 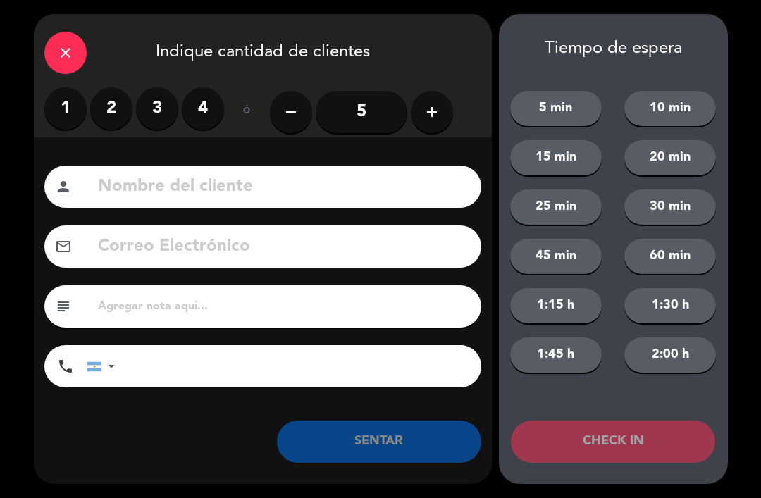 What do you see at coordinates (556, 355) in the screenshot?
I see `button: 1:45 h` at bounding box center [556, 355].